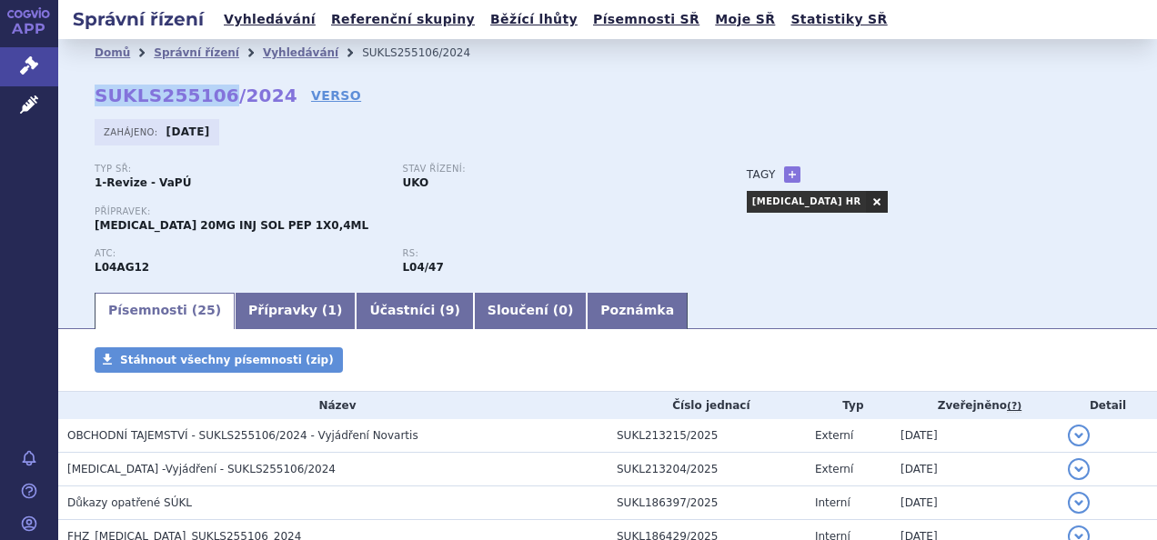 This screenshot has width=1157, height=540. What do you see at coordinates (239, 254) in the screenshot?
I see `p: ATC:` at bounding box center [239, 254].